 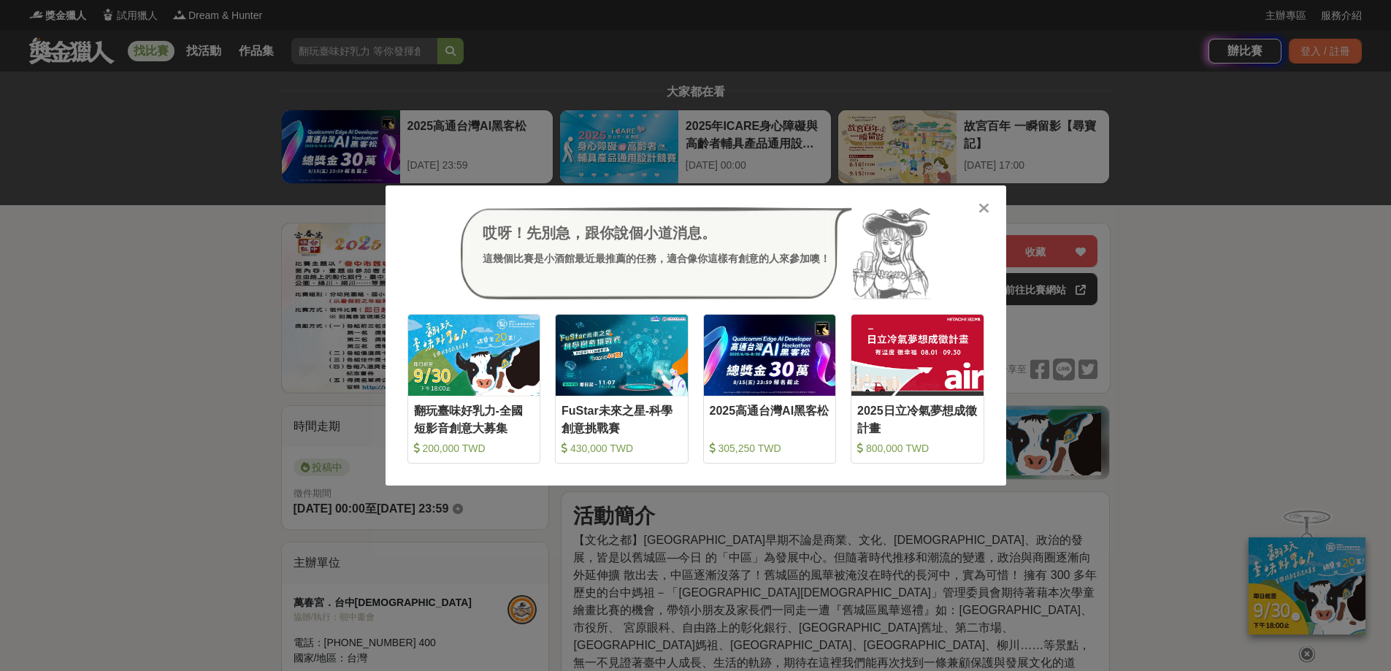 What do you see at coordinates (917, 448) in the screenshot?
I see `div: 800,000 TWD` at bounding box center [917, 448].